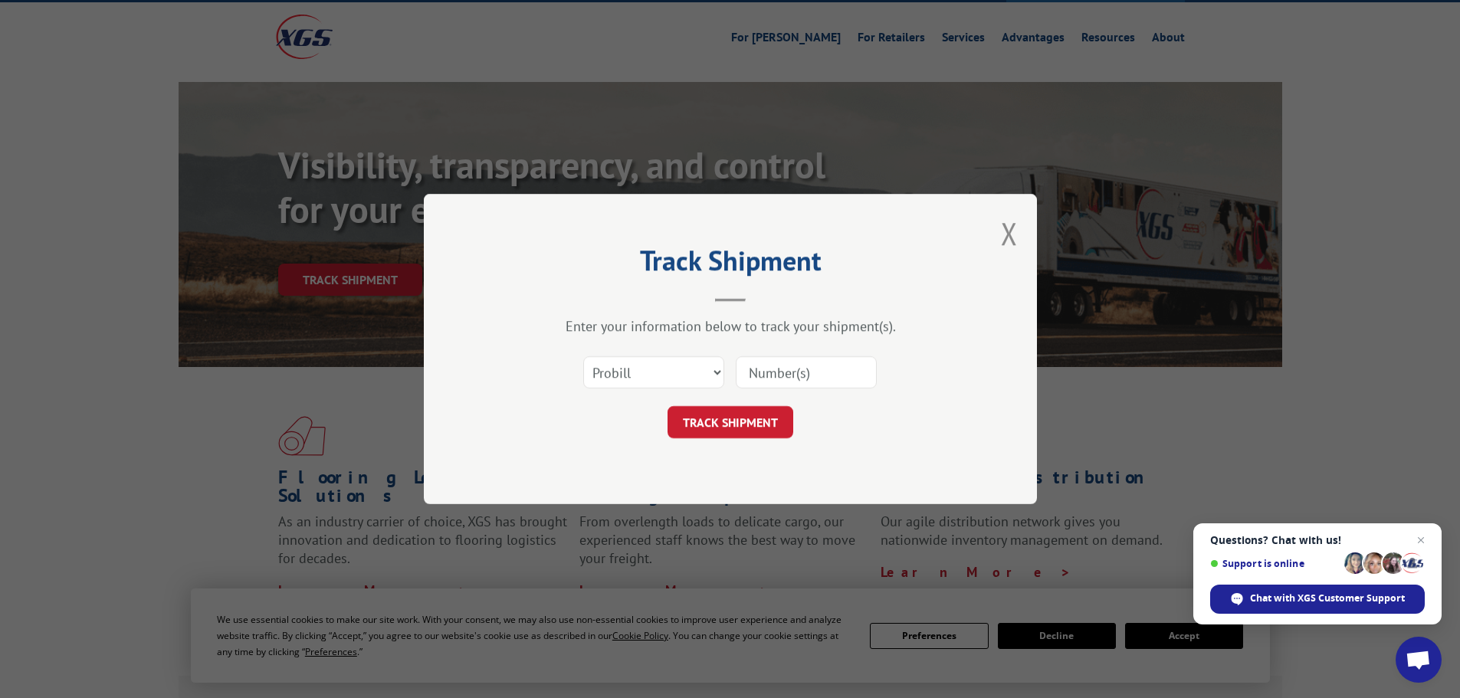  I want to click on span: Close chat, so click(1421, 540).